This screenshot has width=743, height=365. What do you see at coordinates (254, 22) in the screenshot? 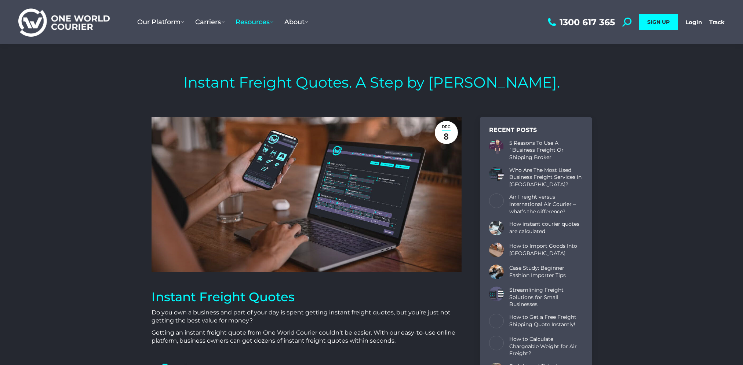
I see `a: Resources` at bounding box center [254, 22].